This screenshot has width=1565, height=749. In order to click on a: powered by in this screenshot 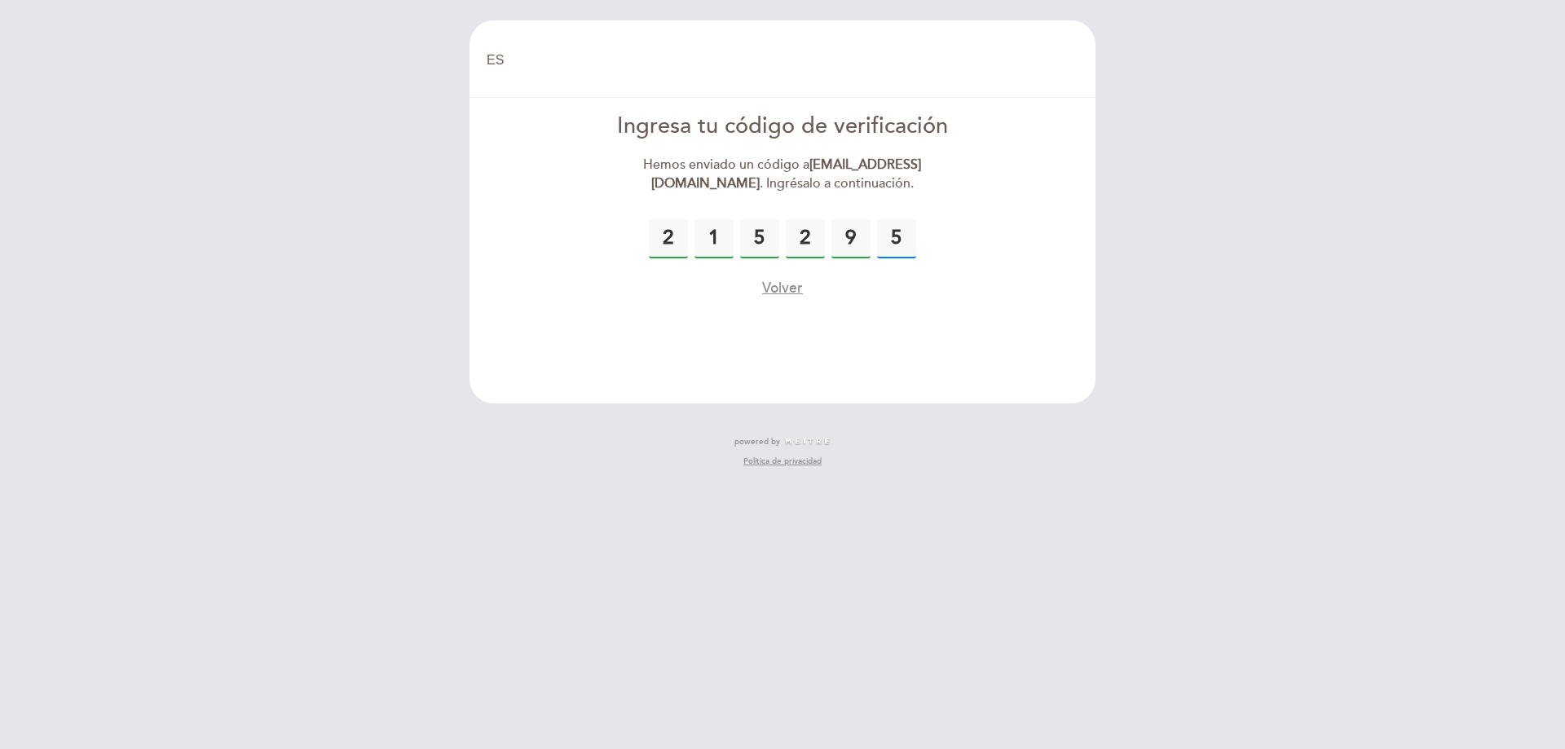, I will do `click(782, 442)`.